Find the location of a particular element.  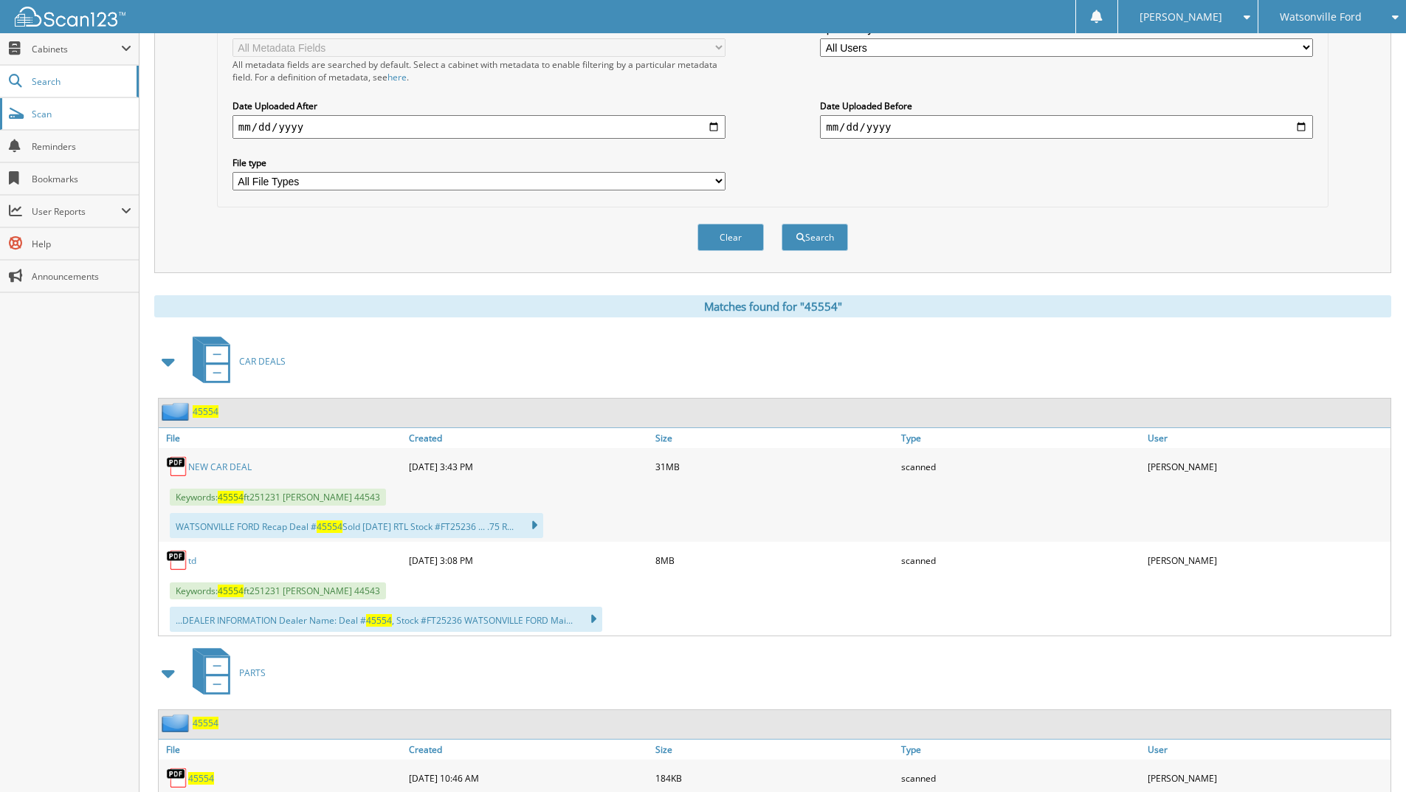

span: Watsonville Ford is located at coordinates (1320, 17).